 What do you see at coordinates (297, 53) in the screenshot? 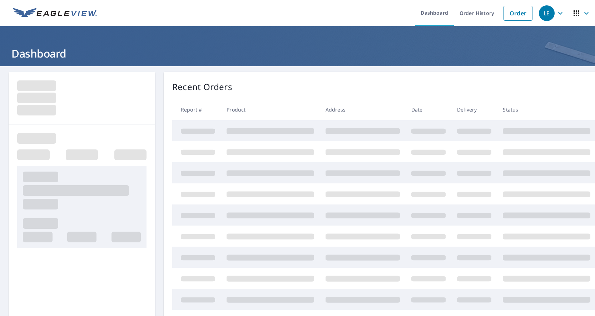
I see `h1: Dashboard` at bounding box center [297, 53].